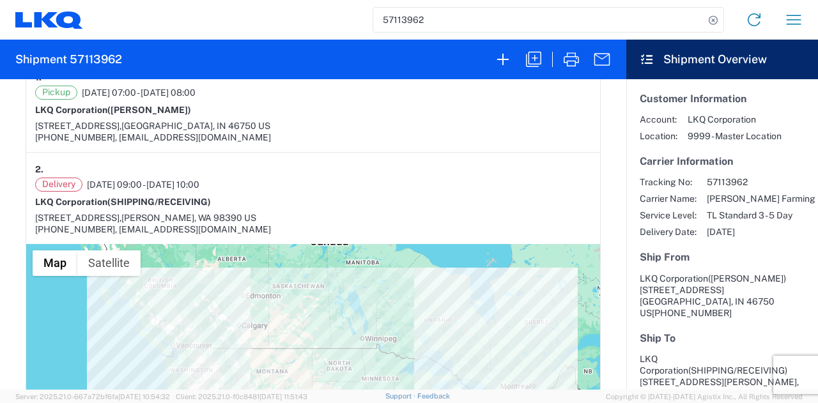 Image resolution: width=818 pixels, height=403 pixels. What do you see at coordinates (56, 93) in the screenshot?
I see `span: Pickup` at bounding box center [56, 93].